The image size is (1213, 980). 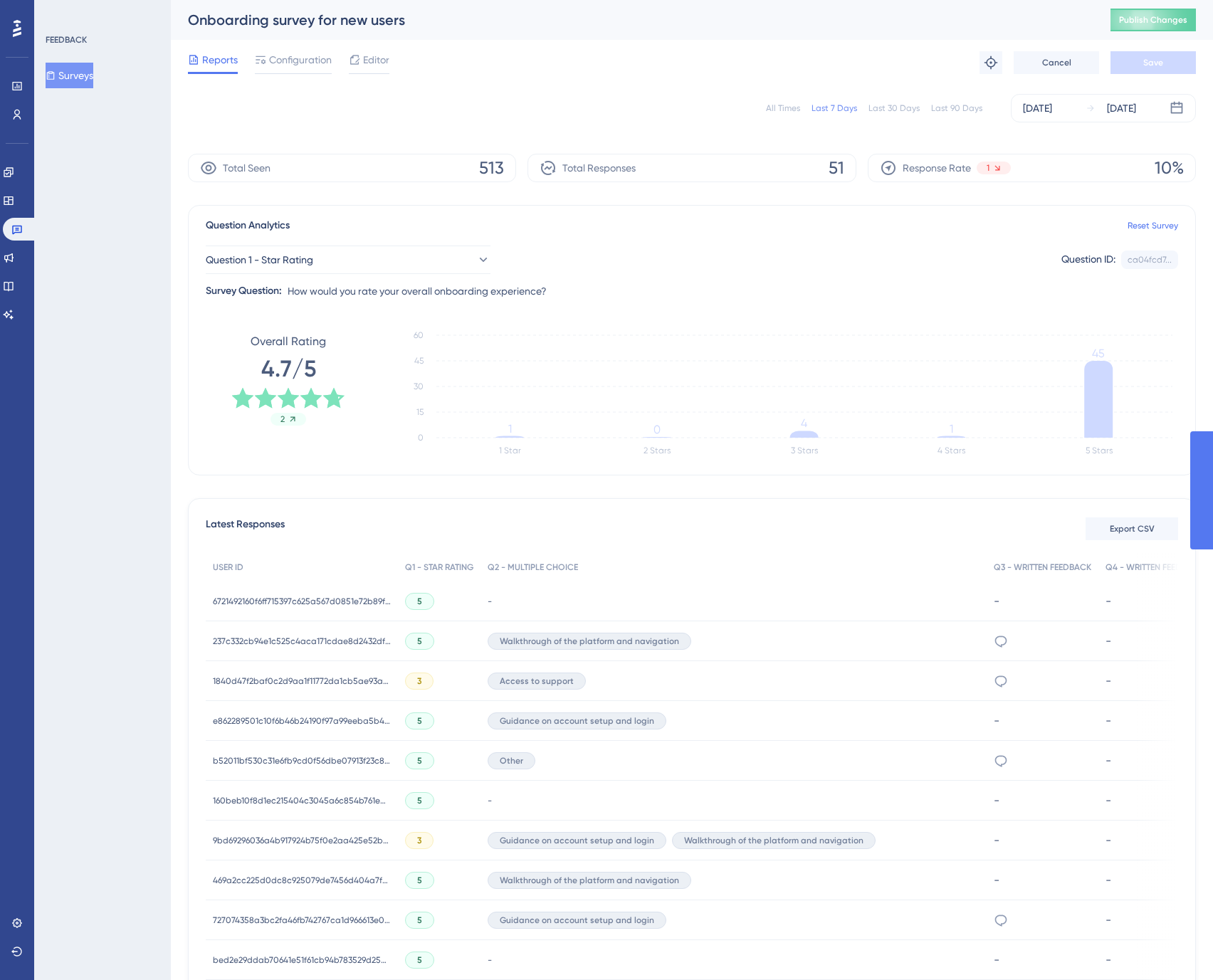 I want to click on span: Other, so click(x=511, y=761).